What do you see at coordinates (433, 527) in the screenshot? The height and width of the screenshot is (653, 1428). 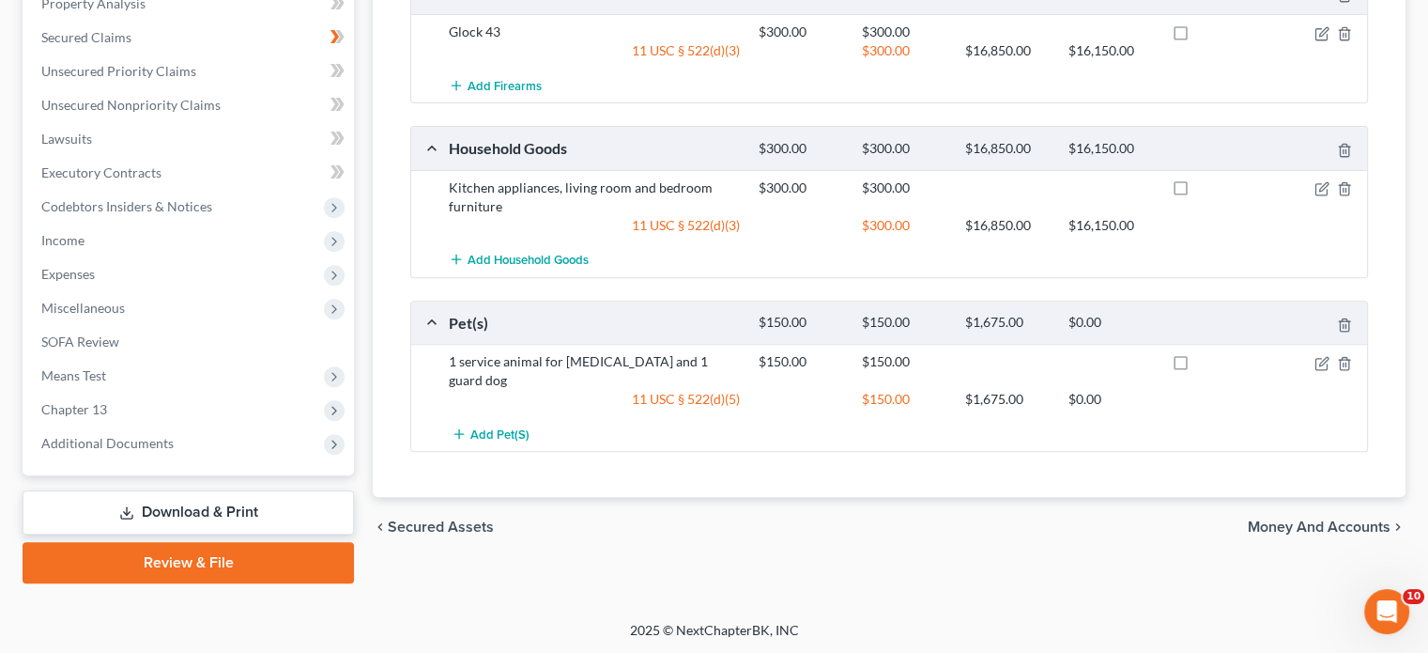 I see `button: chevron_left Secured Assets` at bounding box center [433, 527].